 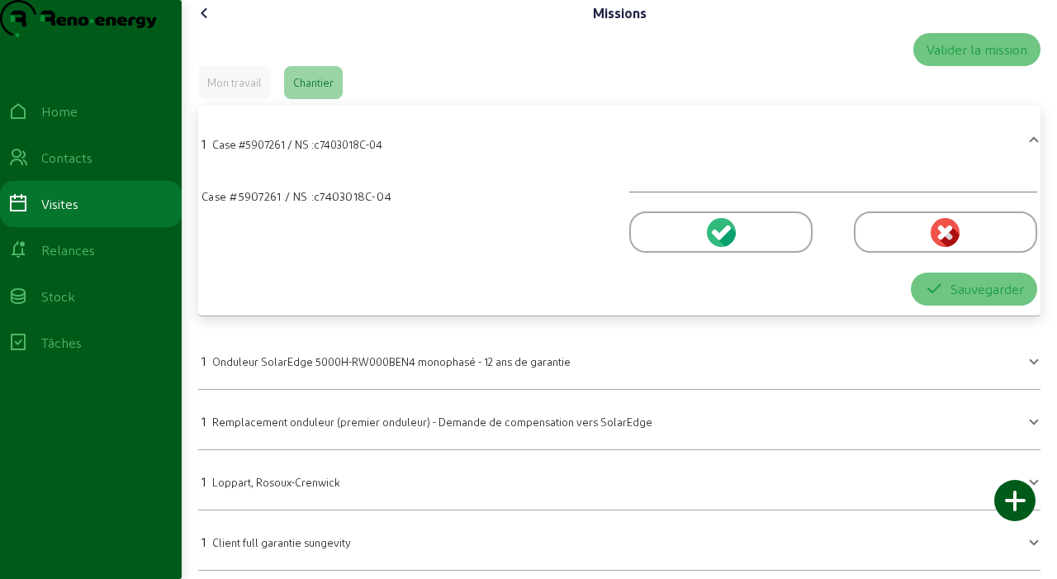 What do you see at coordinates (620, 142) in the screenshot?
I see `mat-expansion-panel-header: 1Case #5907261 / NS :c7403018C-04` at bounding box center [620, 142].